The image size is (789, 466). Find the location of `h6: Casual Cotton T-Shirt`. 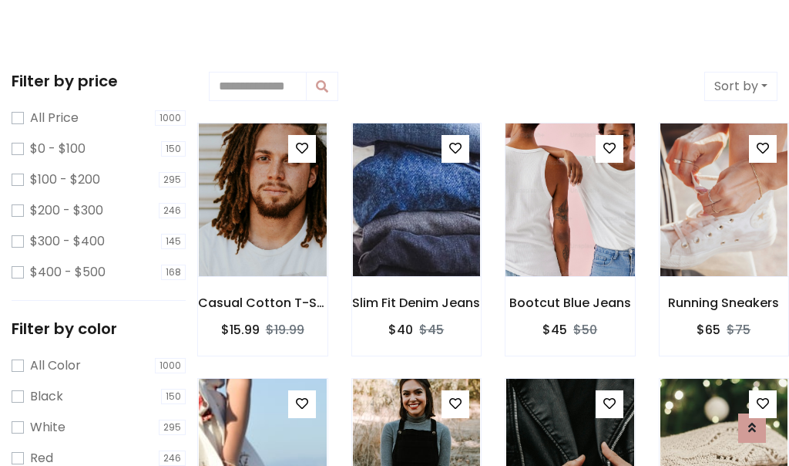

h6: Casual Cotton T-Shirt is located at coordinates (263, 302).